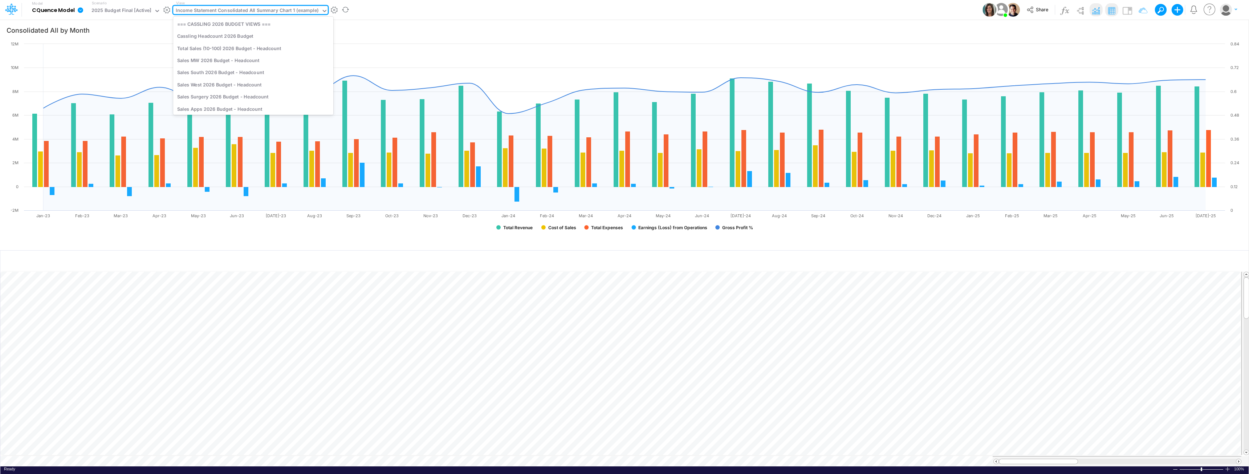 This screenshot has width=1249, height=474. I want to click on text: 0.24, so click(1235, 163).